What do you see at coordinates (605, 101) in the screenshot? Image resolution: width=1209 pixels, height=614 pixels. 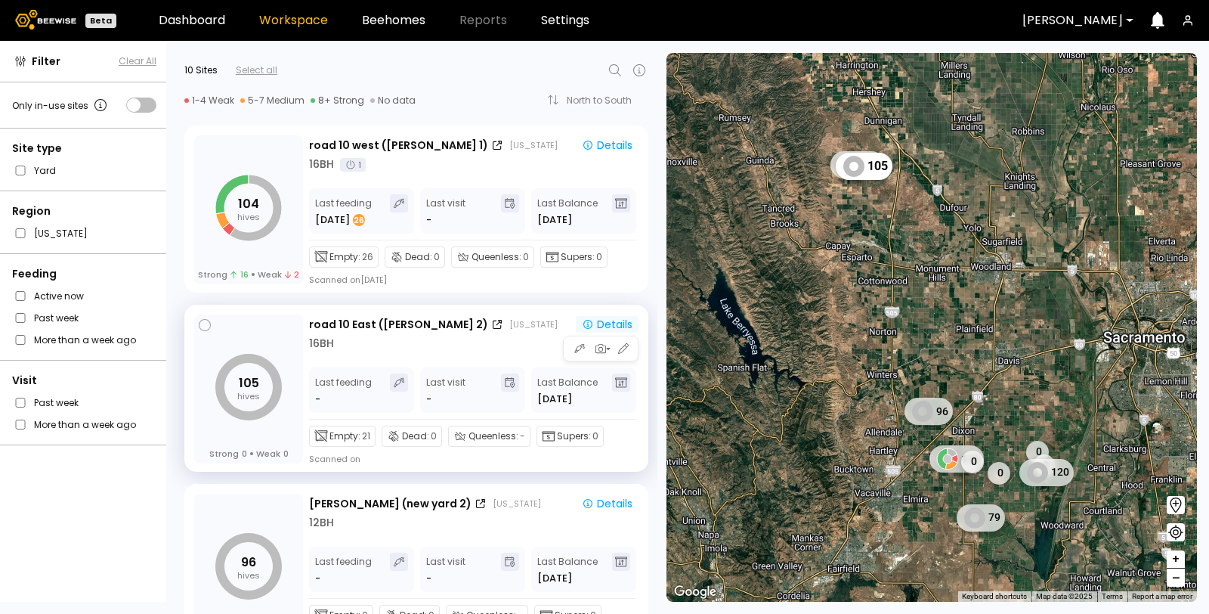 I see `div: North to South` at bounding box center [605, 101].